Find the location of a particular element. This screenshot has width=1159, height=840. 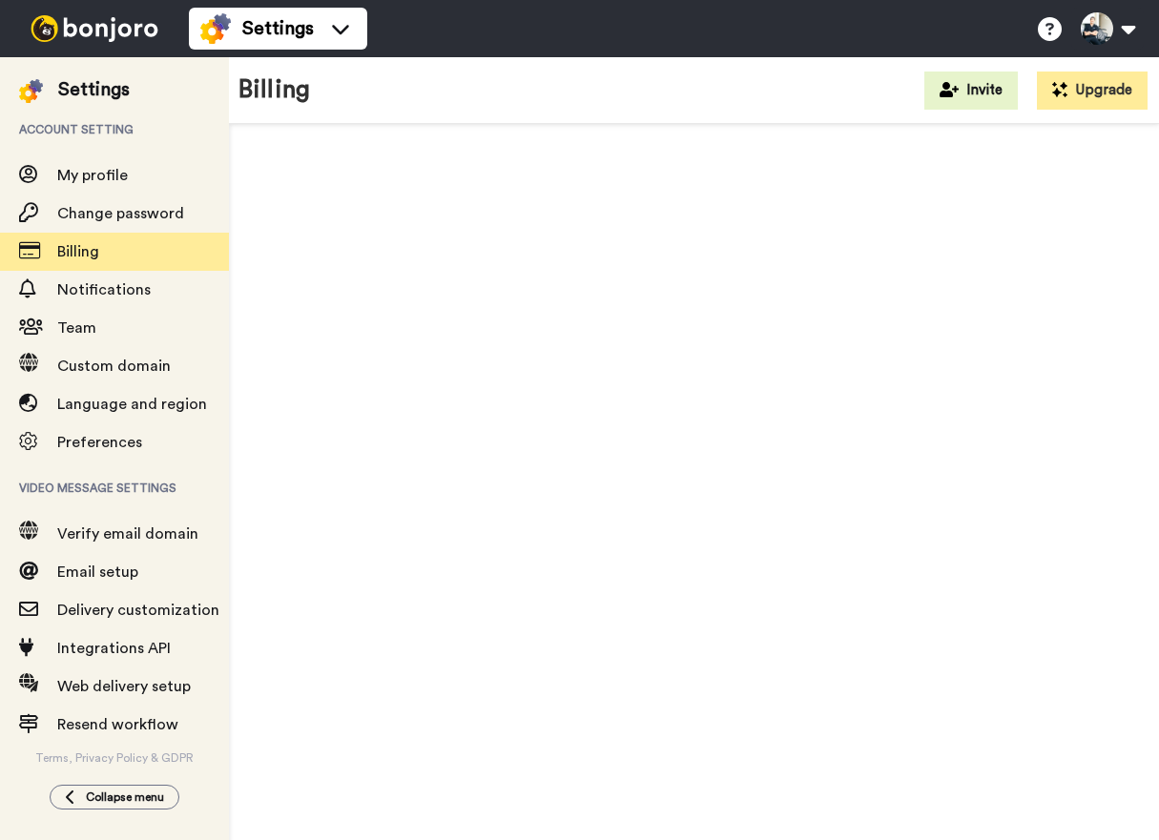

span: Verify email domain is located at coordinates (128, 534).